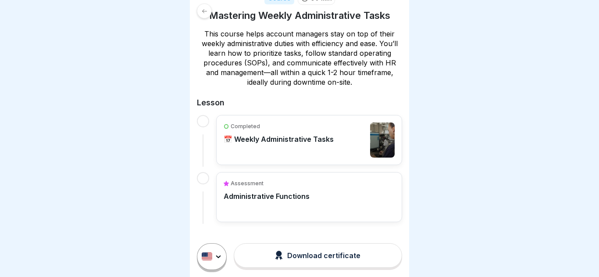 The height and width of the screenshot is (277, 599). I want to click on p: Administrative Functions, so click(267, 196).